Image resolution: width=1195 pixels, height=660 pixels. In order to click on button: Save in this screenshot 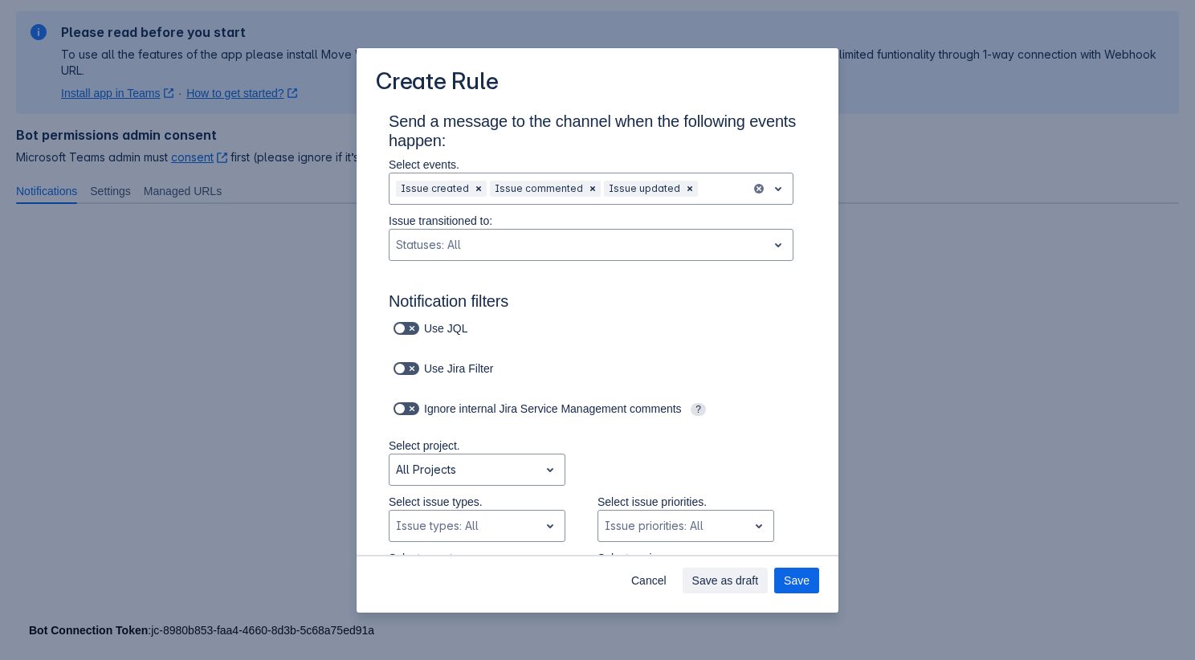, I will do `click(797, 581)`.